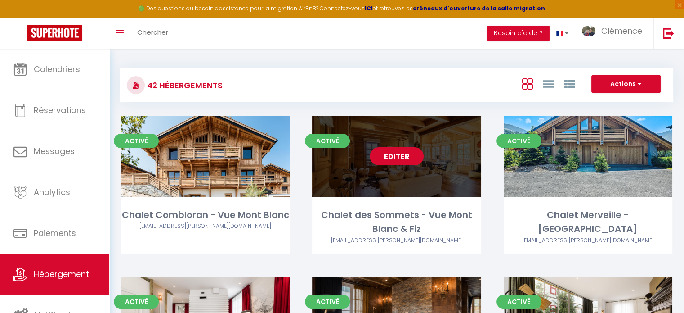 The height and width of the screenshot is (313, 684). Describe the element at coordinates (479, 8) in the screenshot. I see `strong: créneaux d'ouverture de la salle migration` at that location.